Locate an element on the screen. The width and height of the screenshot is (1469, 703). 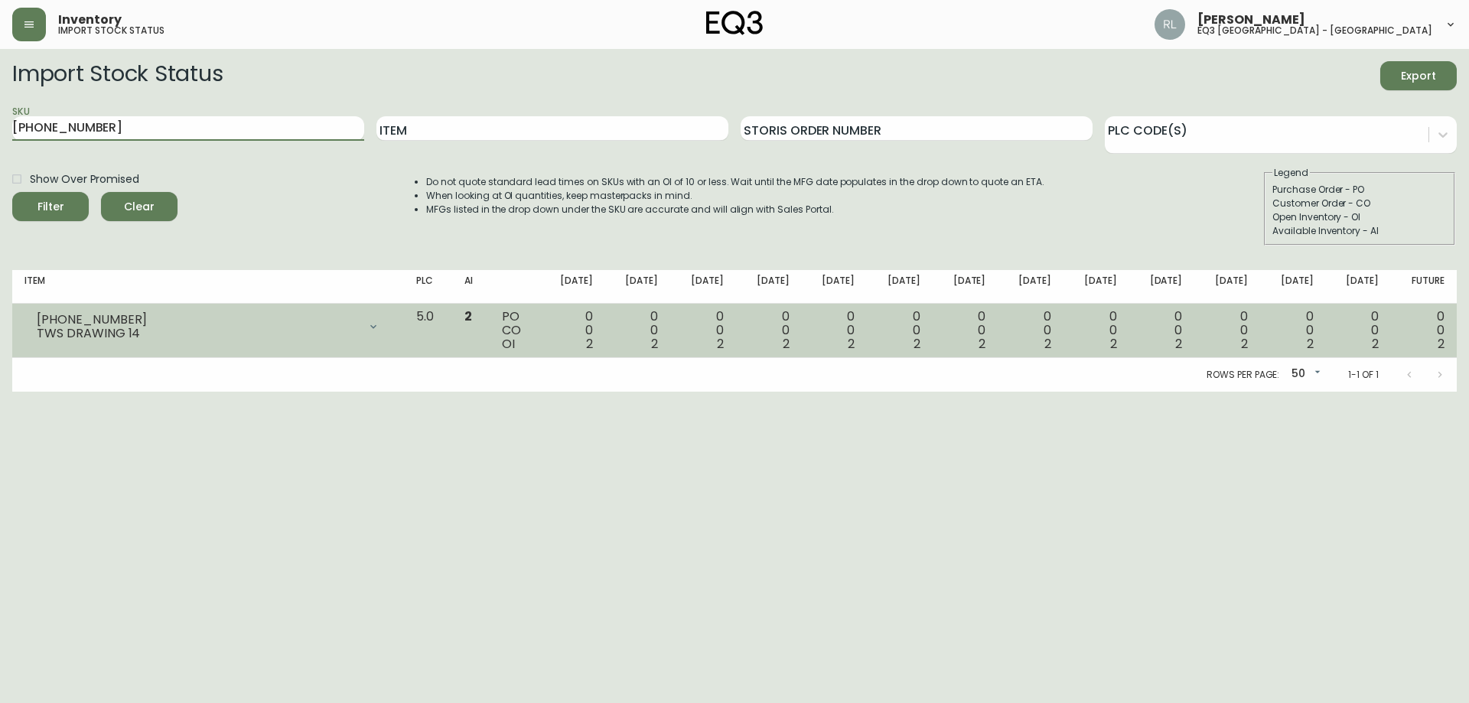
li: MFGs listed in the drop down under the SKU are accurate and will align with Sales Portal. is located at coordinates (735, 210).